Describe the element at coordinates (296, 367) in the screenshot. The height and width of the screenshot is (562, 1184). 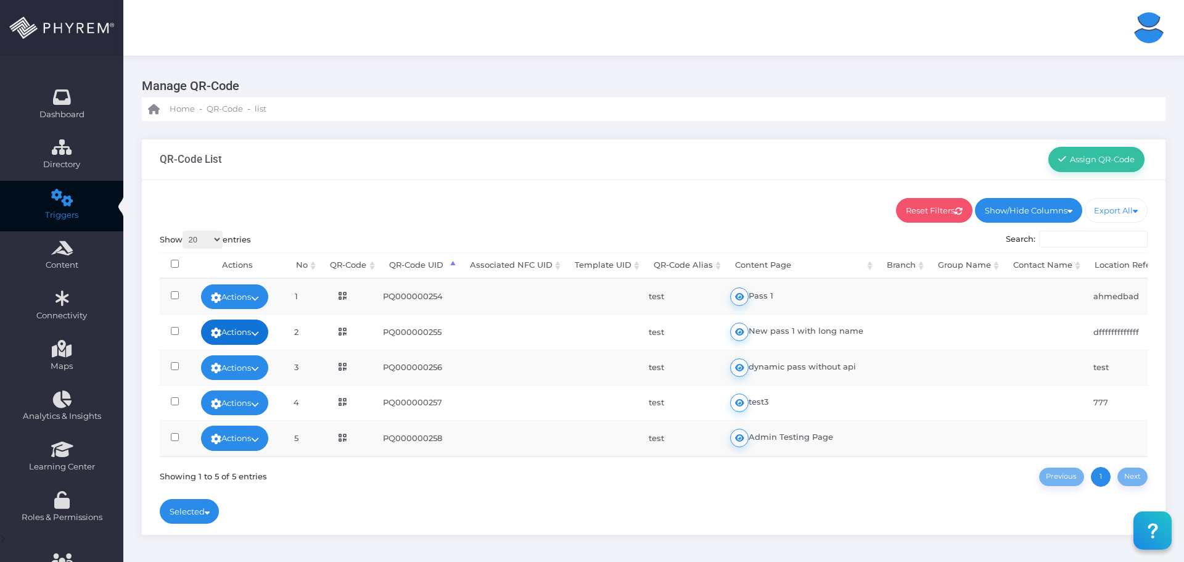
I see `td: 3` at that location.